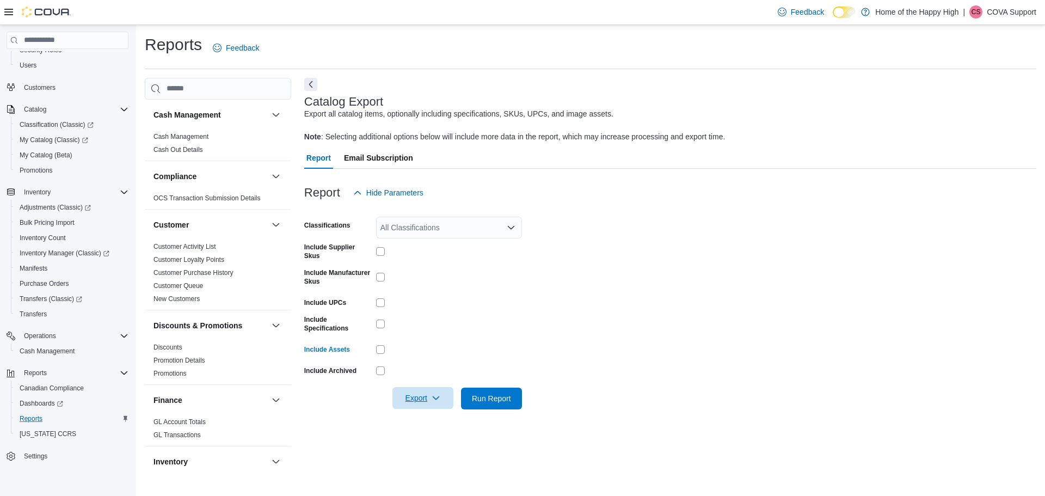  I want to click on a: Canadian Compliance, so click(52, 388).